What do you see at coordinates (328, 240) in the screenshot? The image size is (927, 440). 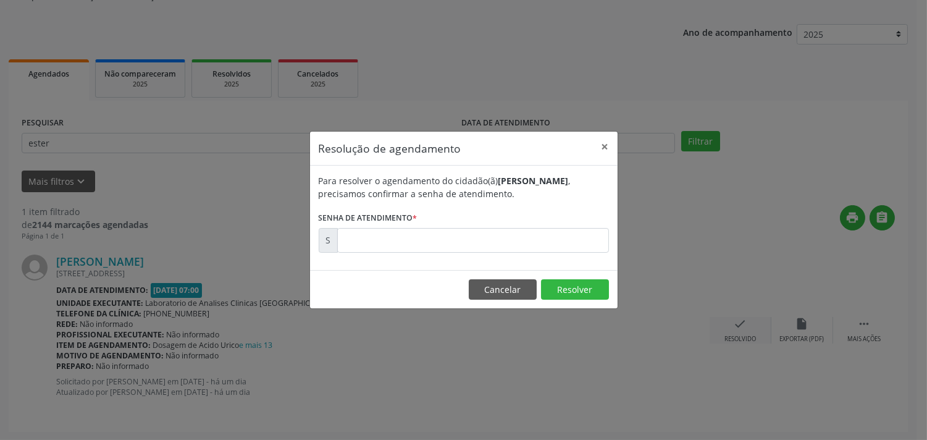 I see `div: S` at bounding box center [328, 240].